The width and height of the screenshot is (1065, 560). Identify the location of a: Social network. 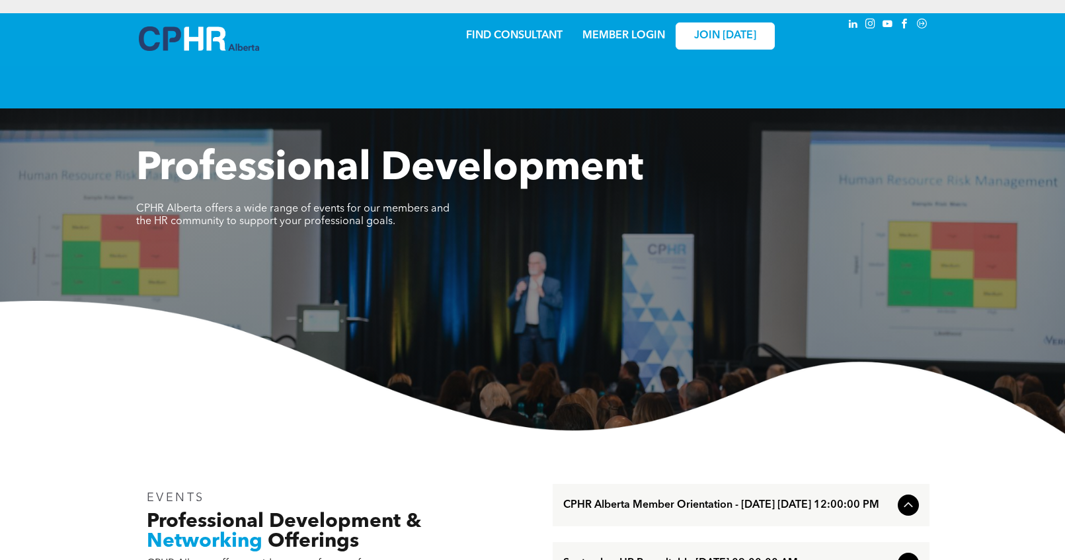
(922, 25).